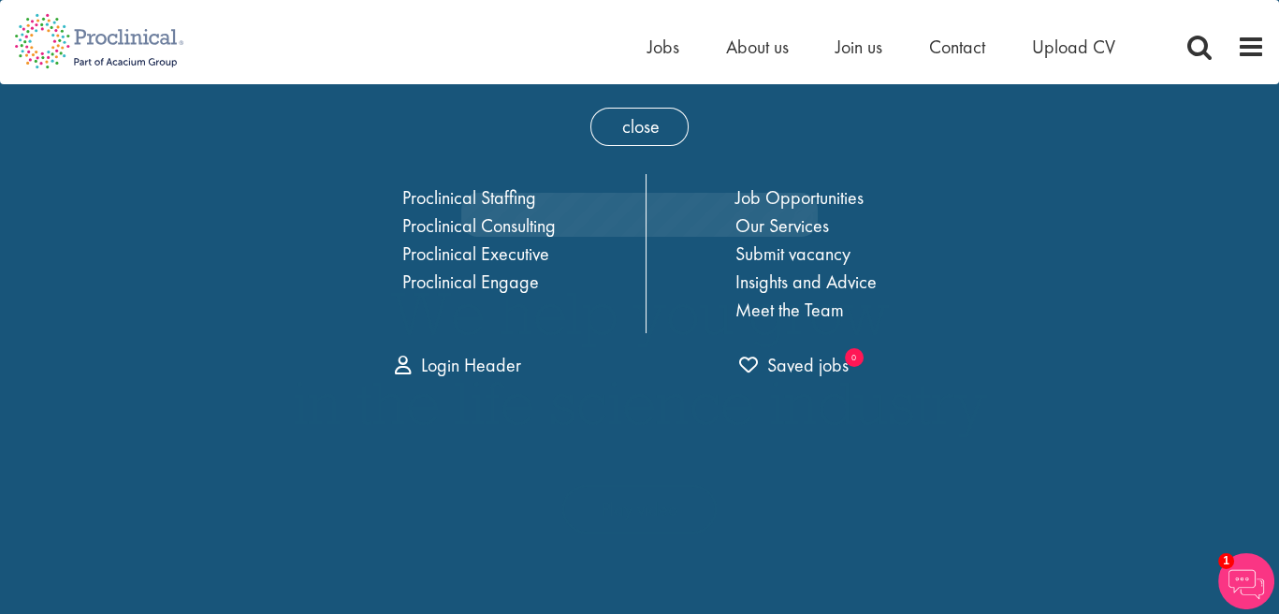 This screenshot has height=614, width=1279. What do you see at coordinates (1226, 560) in the screenshot?
I see `span: 1` at bounding box center [1226, 560].